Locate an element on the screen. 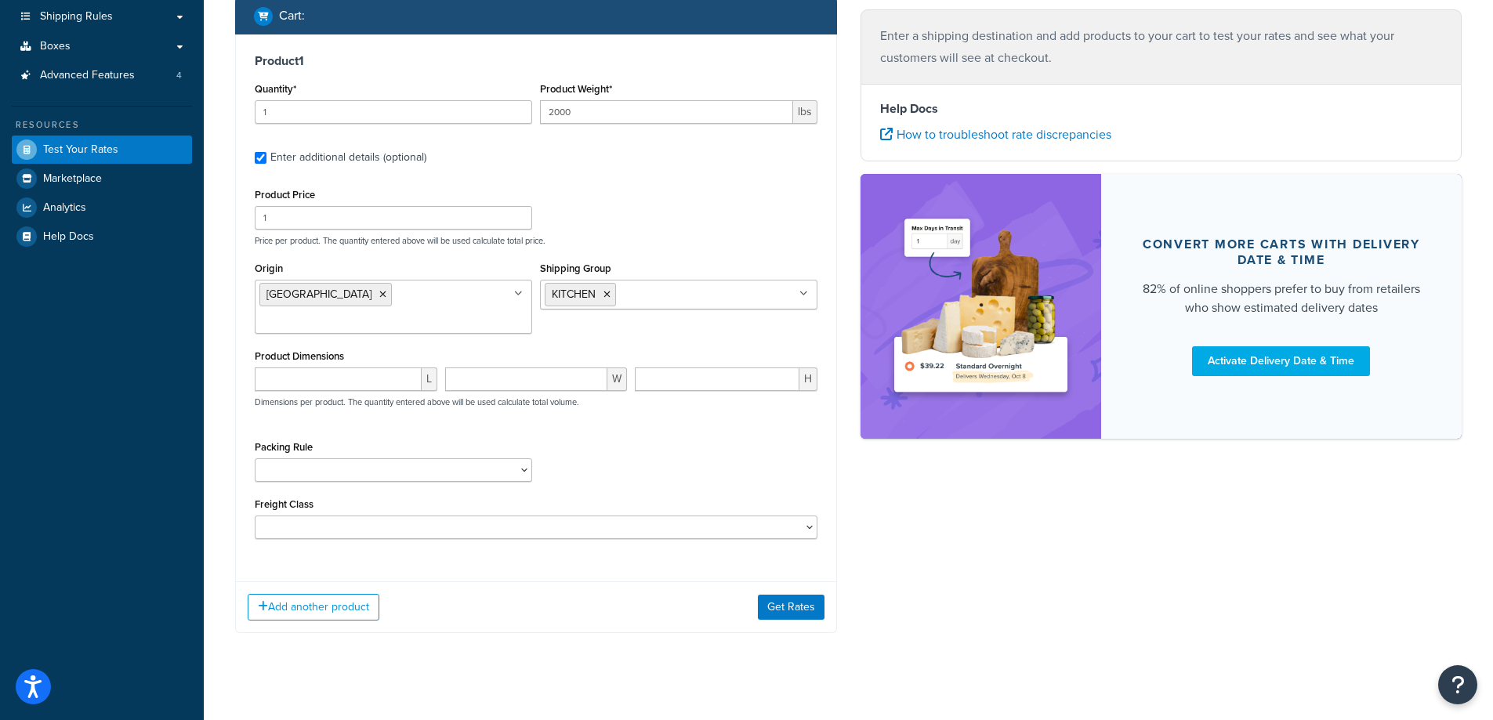 The width and height of the screenshot is (1493, 720). li: Analytics is located at coordinates (102, 208).